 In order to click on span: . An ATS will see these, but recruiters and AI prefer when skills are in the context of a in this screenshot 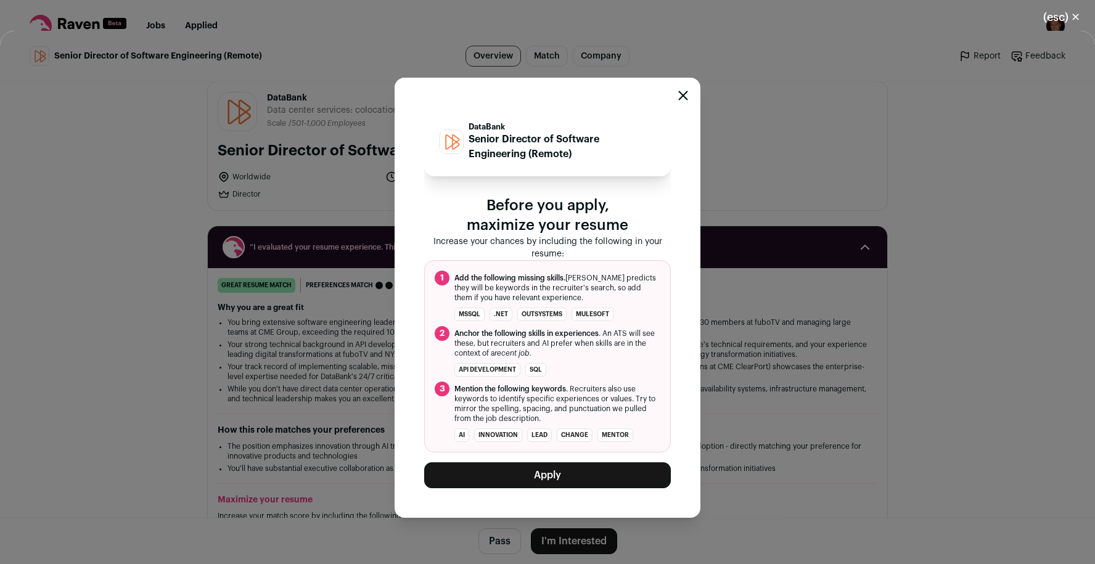, I will do `click(557, 343)`.